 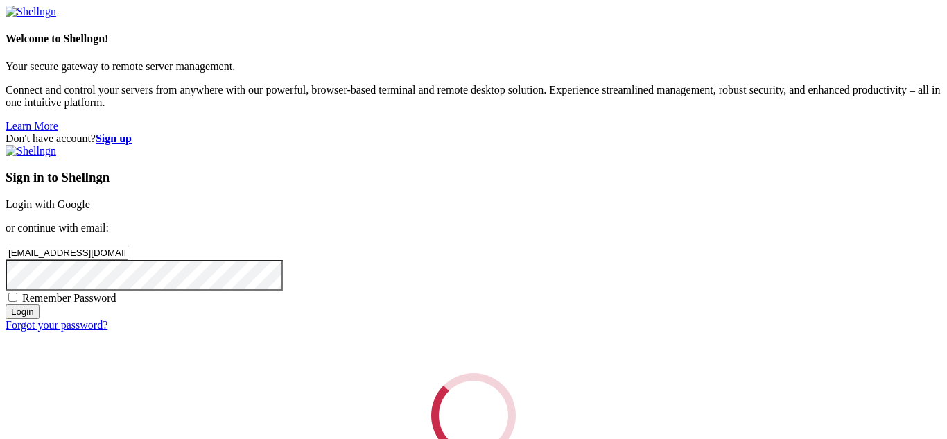 What do you see at coordinates (22, 311) in the screenshot?
I see `input: Login` at bounding box center [22, 311].